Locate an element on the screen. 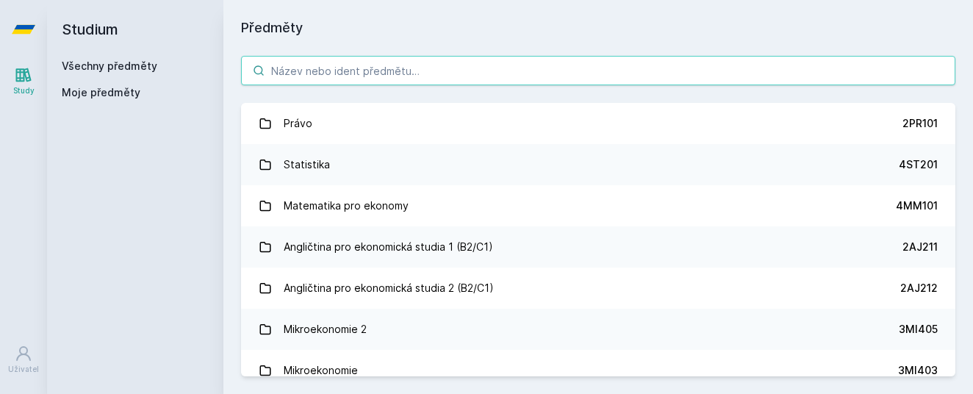 This screenshot has width=973, height=394. div: Právo is located at coordinates (298, 123).